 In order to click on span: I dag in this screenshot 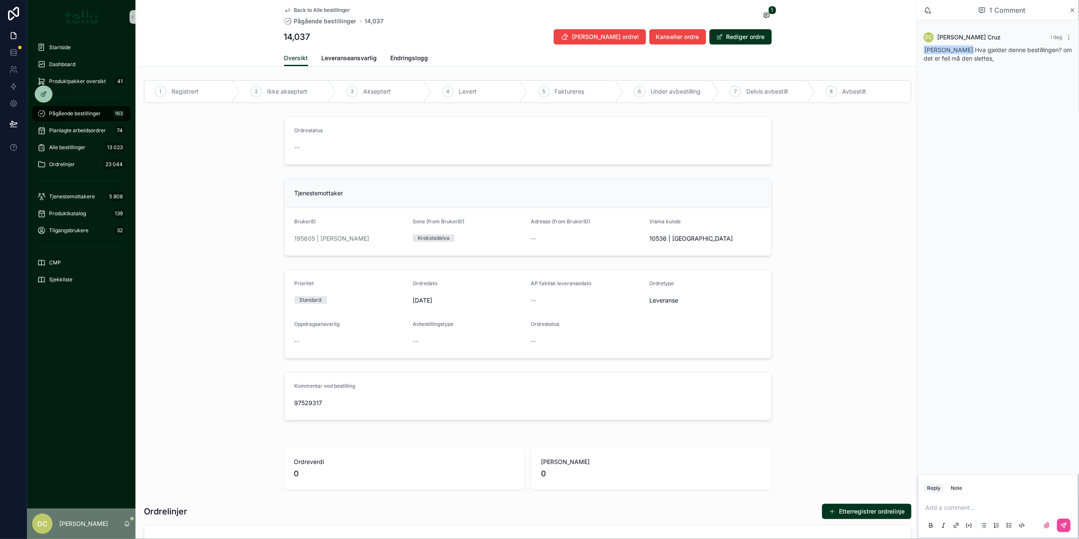, I will do `click(1057, 37)`.